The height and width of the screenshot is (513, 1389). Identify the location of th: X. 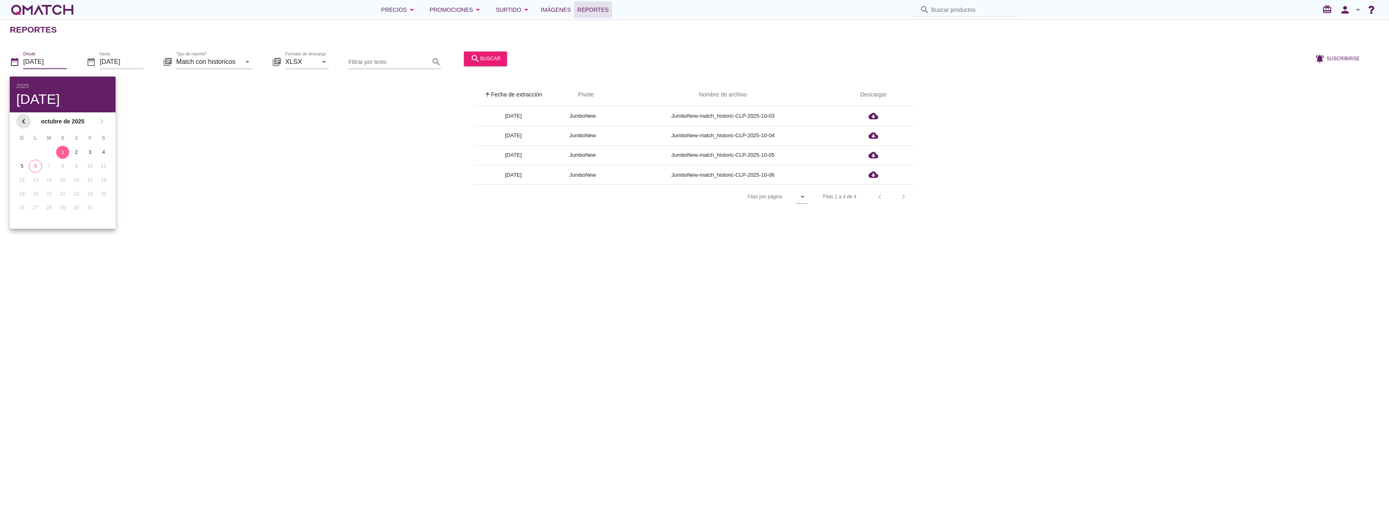
(62, 138).